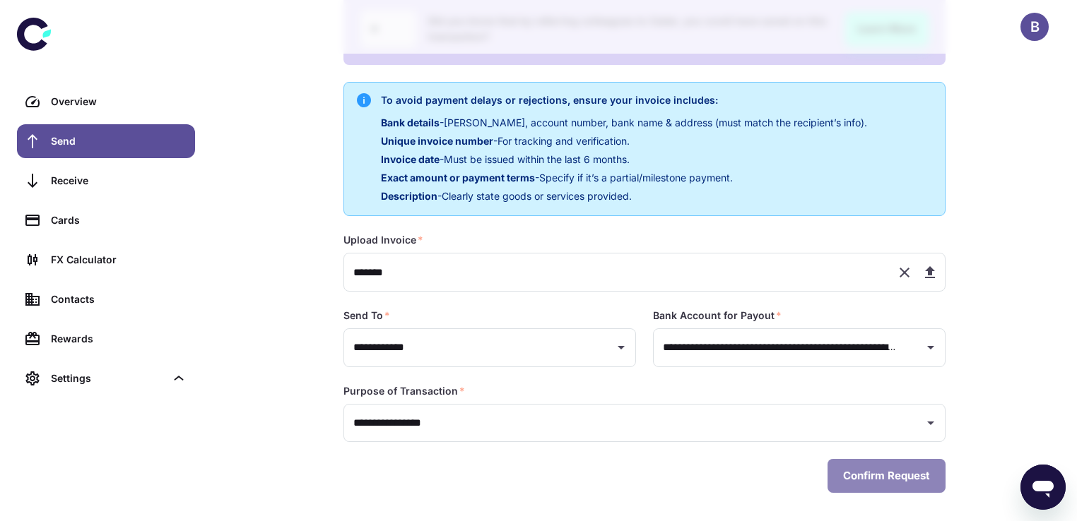 This screenshot has height=521, width=1077. Describe the element at coordinates (410, 159) in the screenshot. I see `span: Invoice date` at that location.